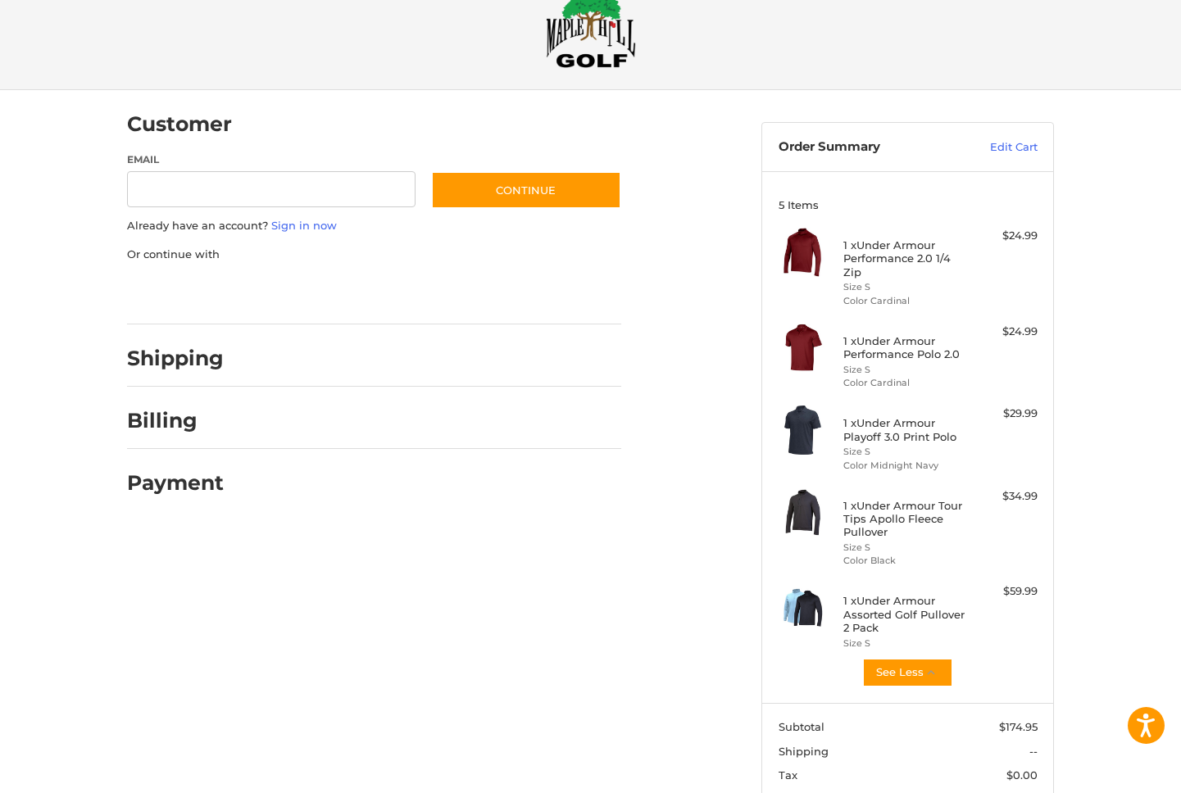 Image resolution: width=1181 pixels, height=793 pixels. I want to click on h2: Payment, so click(175, 483).